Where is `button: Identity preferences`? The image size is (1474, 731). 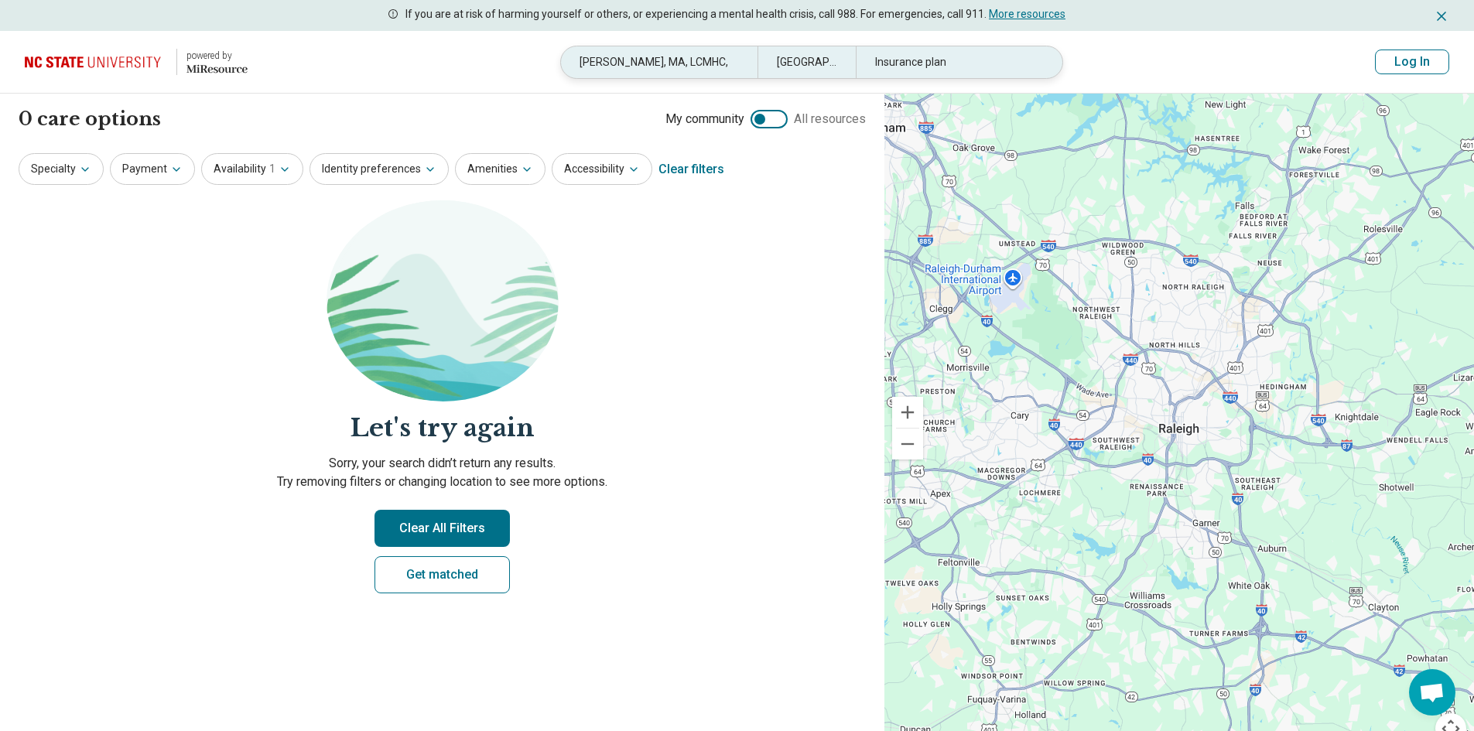
button: Identity preferences is located at coordinates (379, 169).